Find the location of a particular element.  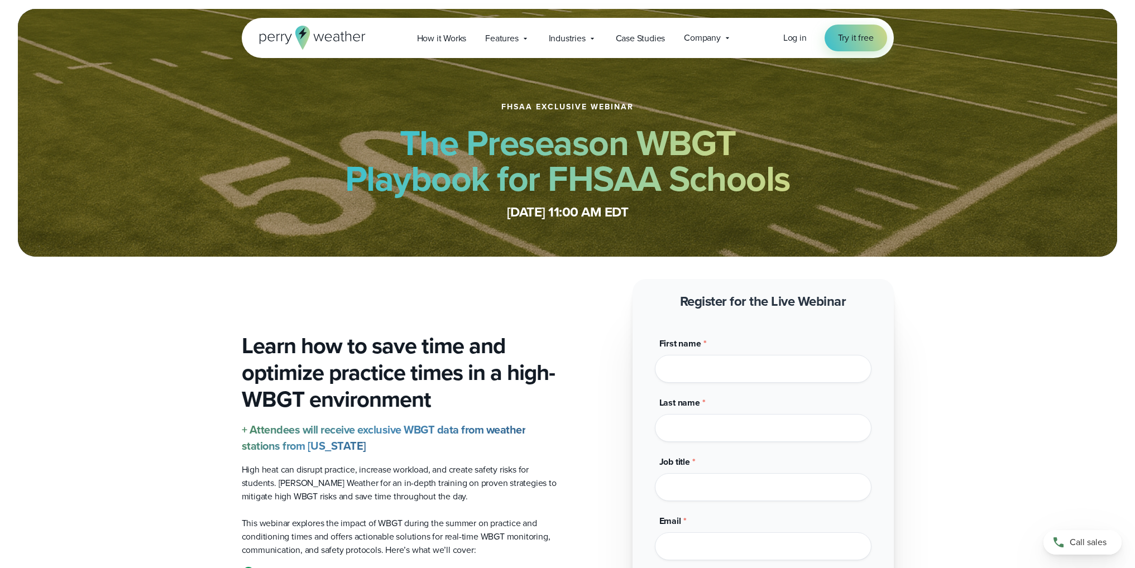

span: Features is located at coordinates (501, 39).